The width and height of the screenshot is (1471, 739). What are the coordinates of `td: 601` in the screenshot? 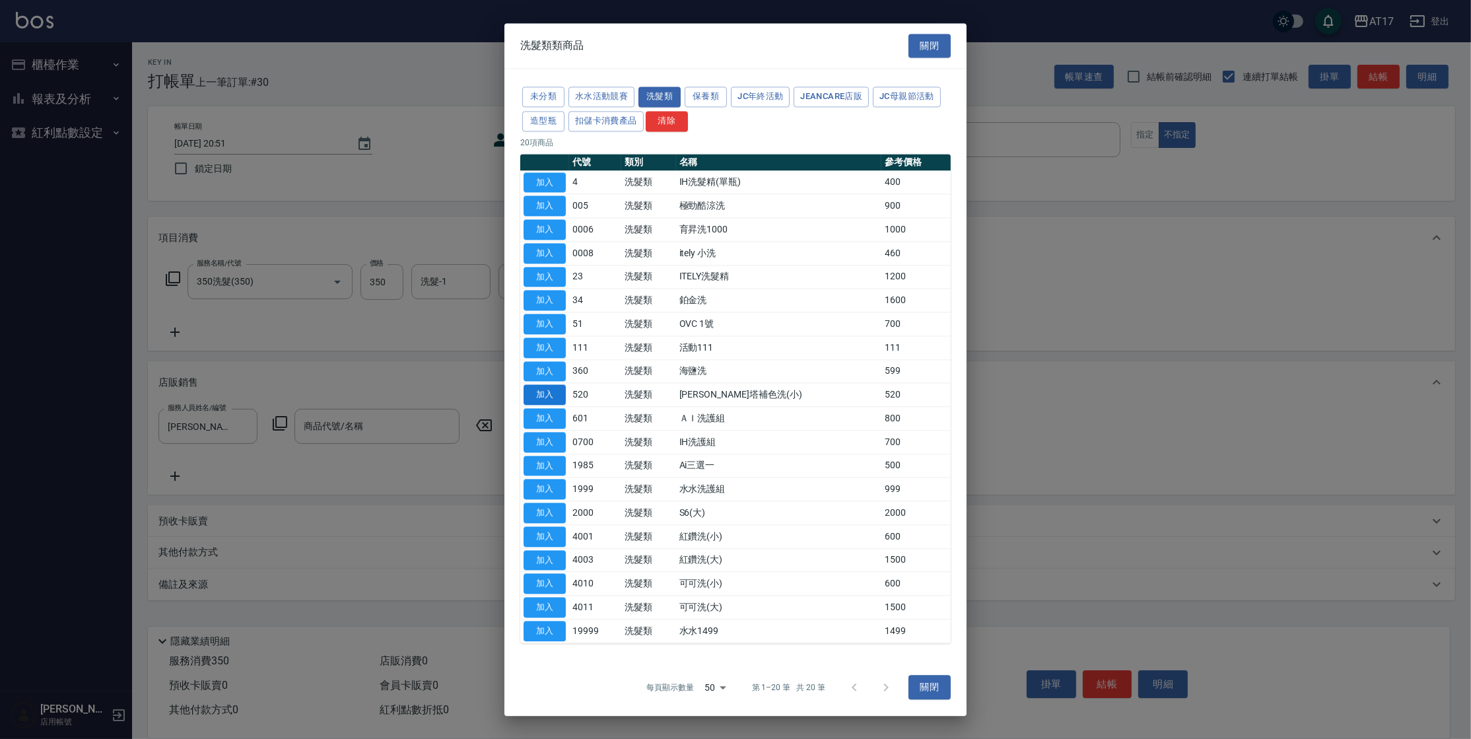 It's located at (595, 419).